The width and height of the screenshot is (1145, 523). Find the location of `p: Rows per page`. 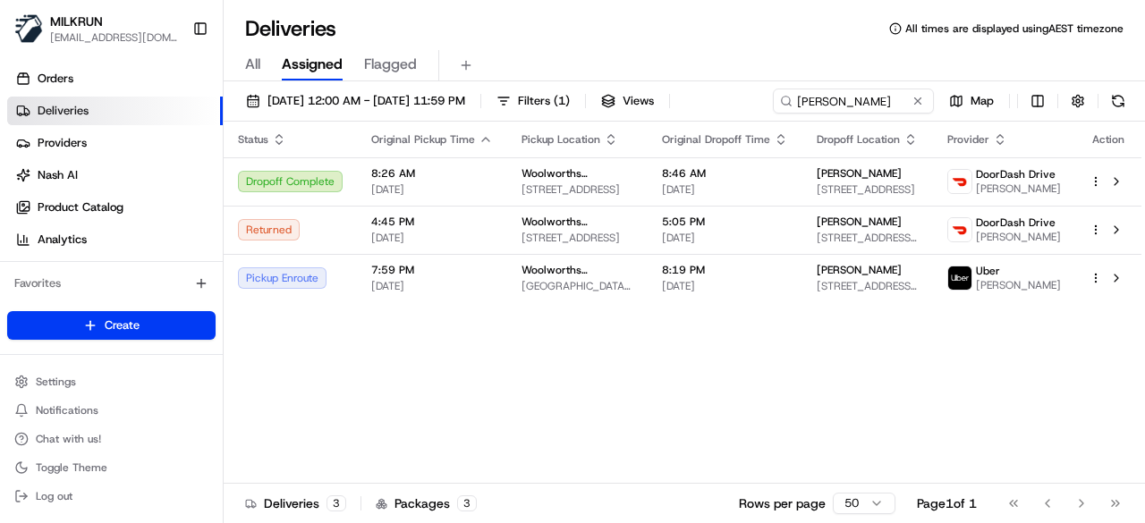

p: Rows per page is located at coordinates (782, 504).